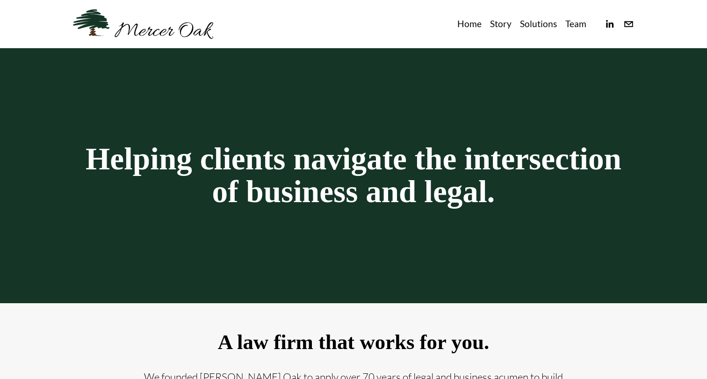  I want to click on a: Home, so click(470, 24).